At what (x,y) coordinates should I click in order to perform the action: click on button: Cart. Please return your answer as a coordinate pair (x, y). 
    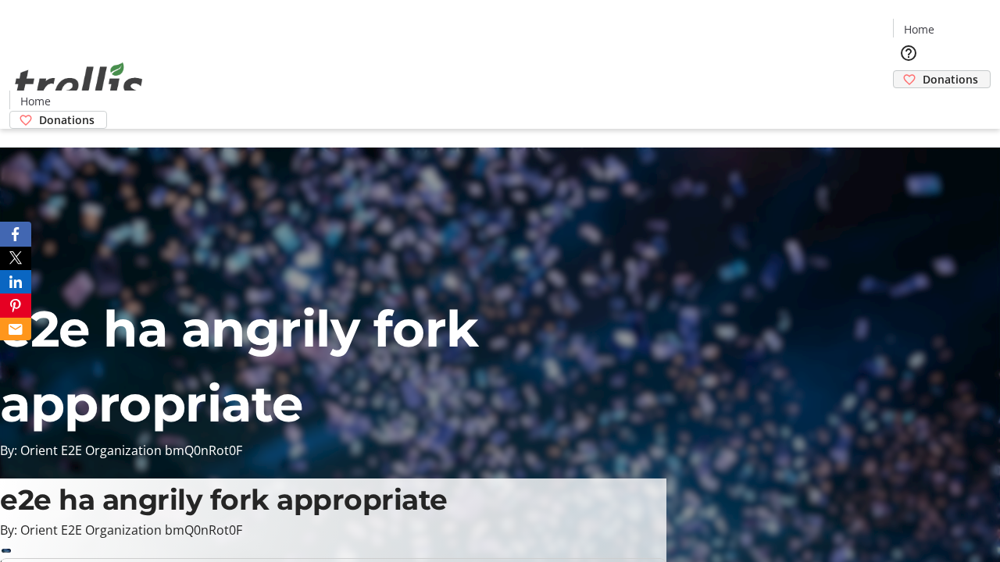
    Looking at the image, I should click on (909, 104).